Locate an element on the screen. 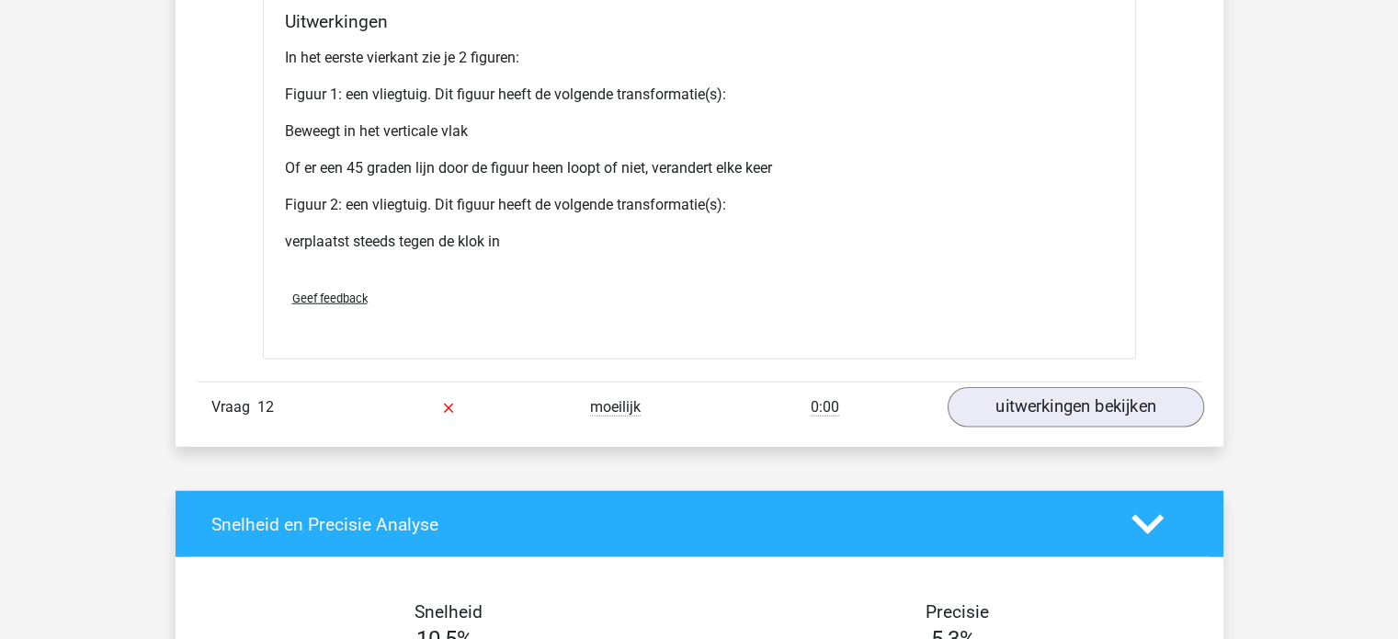 Image resolution: width=1398 pixels, height=639 pixels. p: Of er een 45 graden lijn door de figuur heen loopt of niet, verandert elke keer is located at coordinates (699, 168).